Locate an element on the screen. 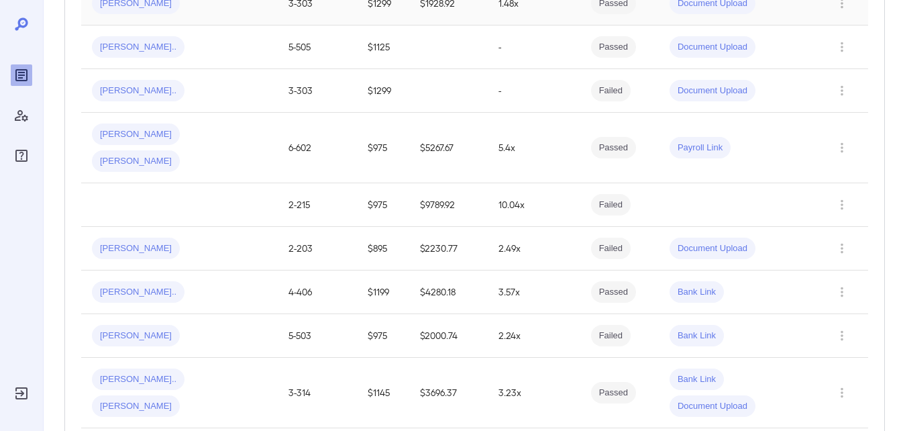 The image size is (901, 431). div: FAQ is located at coordinates (21, 156).